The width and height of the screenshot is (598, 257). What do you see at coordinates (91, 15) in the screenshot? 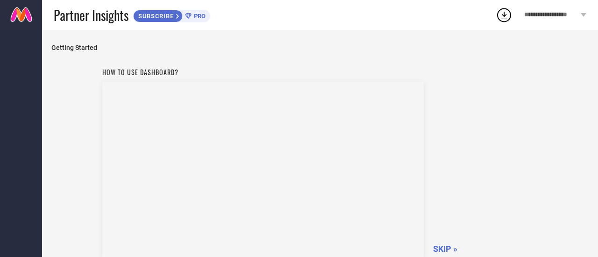
I see `span: Partner Insights` at bounding box center [91, 15].